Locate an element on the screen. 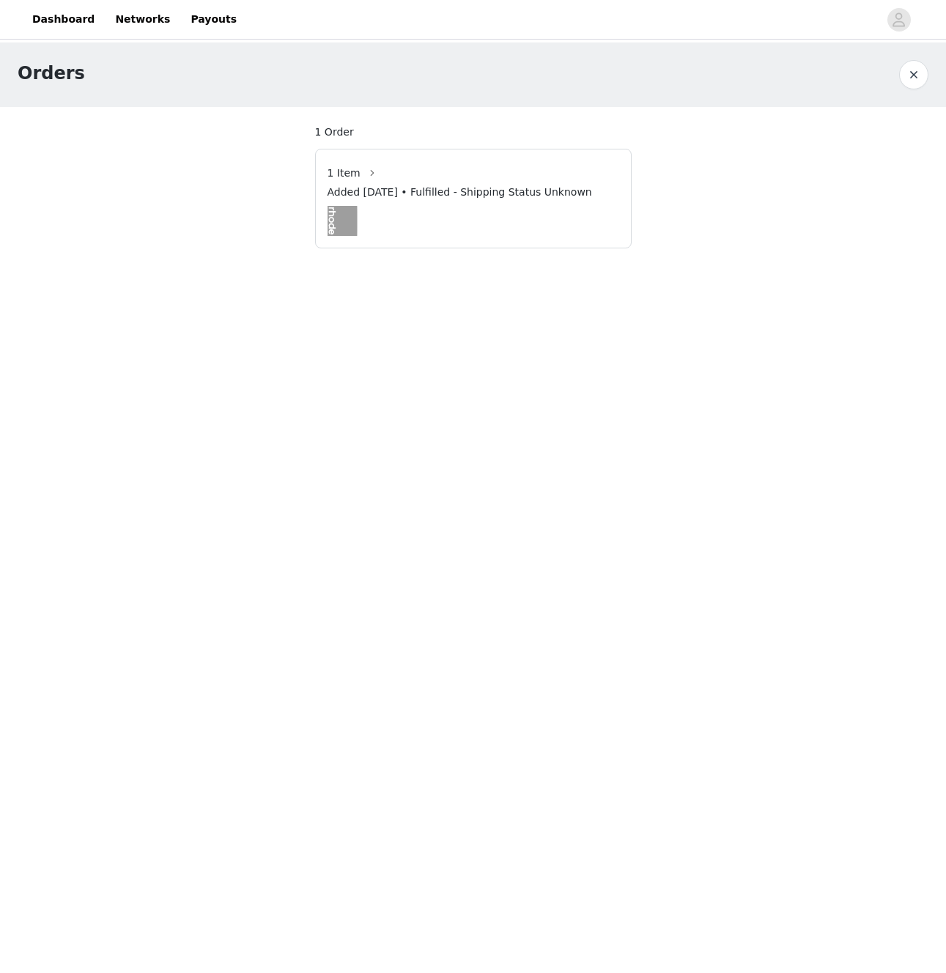 The height and width of the screenshot is (973, 946). img: eye patches gifting is located at coordinates (342, 221).